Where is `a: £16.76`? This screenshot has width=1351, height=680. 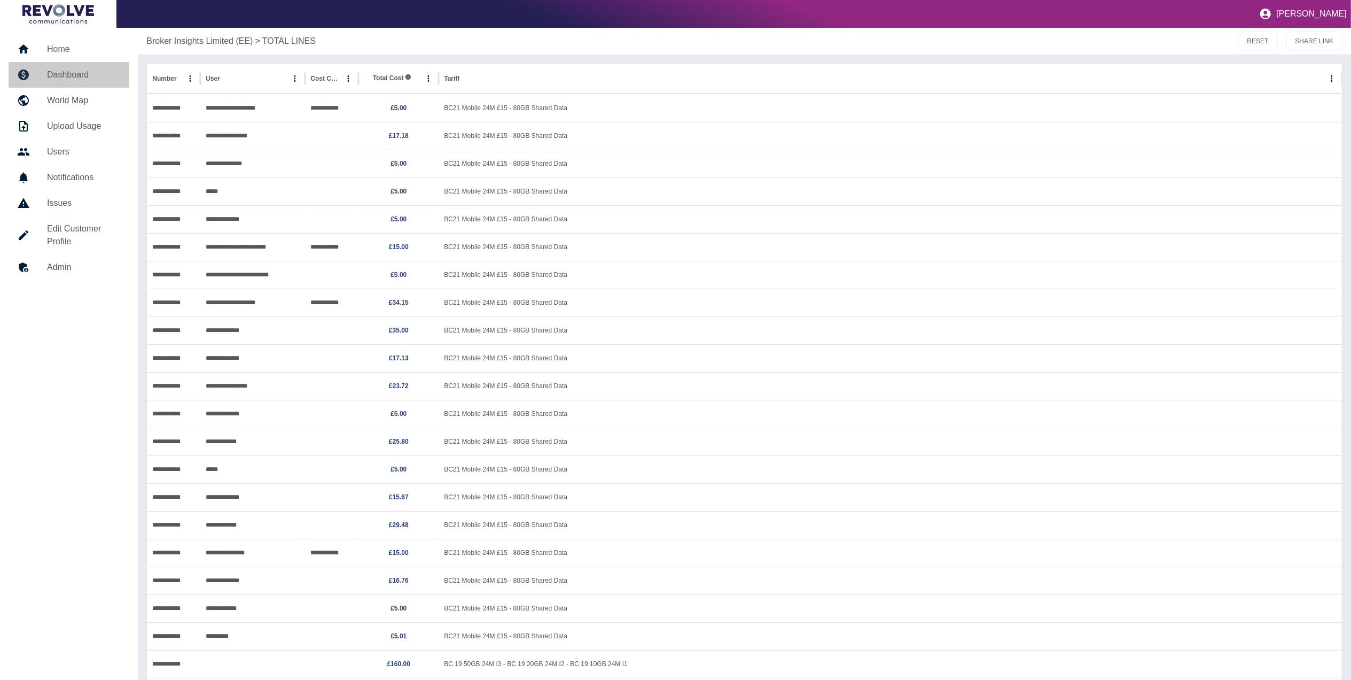
a: £16.76 is located at coordinates (399, 580).